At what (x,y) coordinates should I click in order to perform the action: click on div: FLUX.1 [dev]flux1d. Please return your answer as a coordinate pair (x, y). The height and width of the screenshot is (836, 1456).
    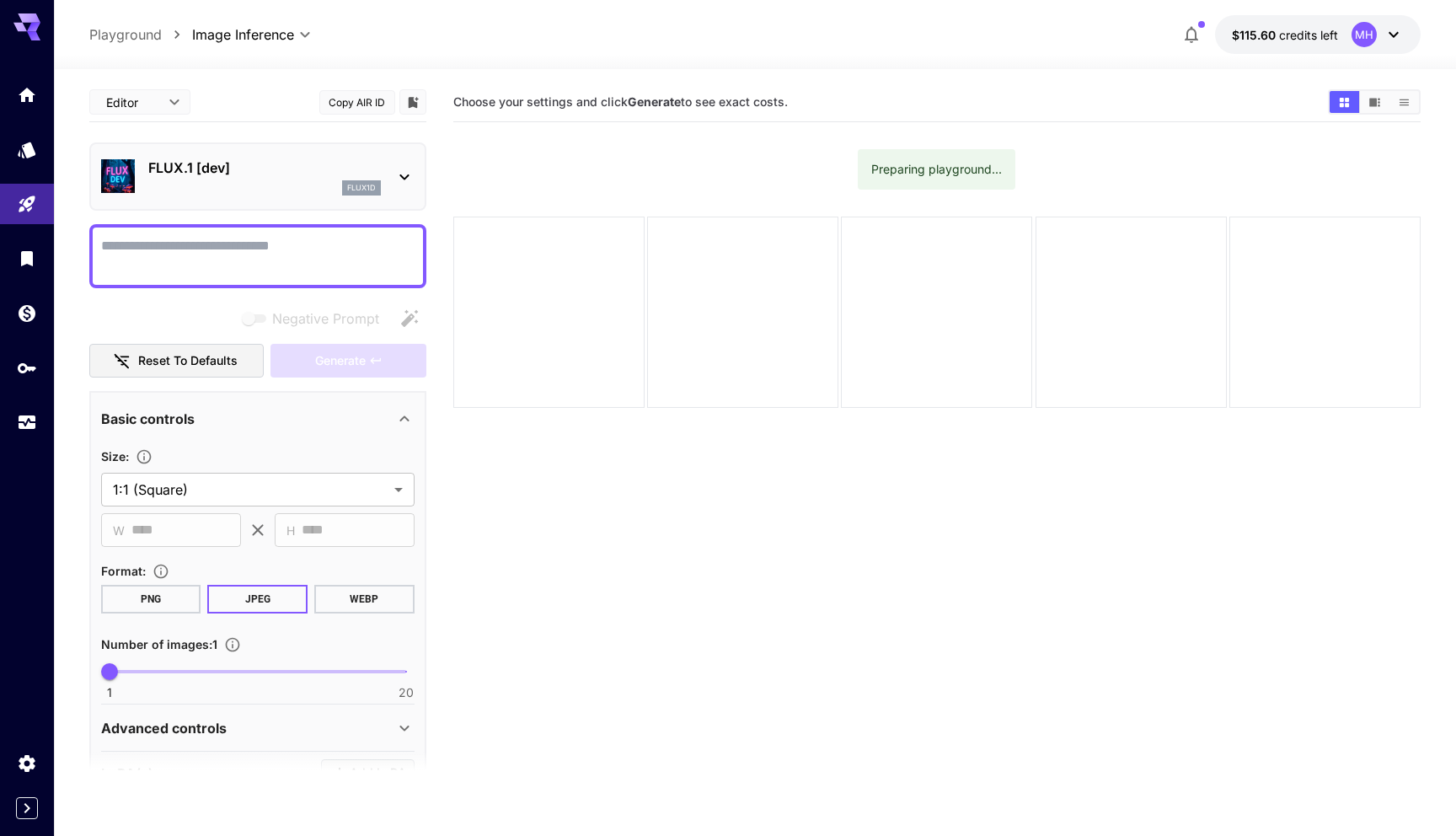
    Looking at the image, I should click on (258, 176).